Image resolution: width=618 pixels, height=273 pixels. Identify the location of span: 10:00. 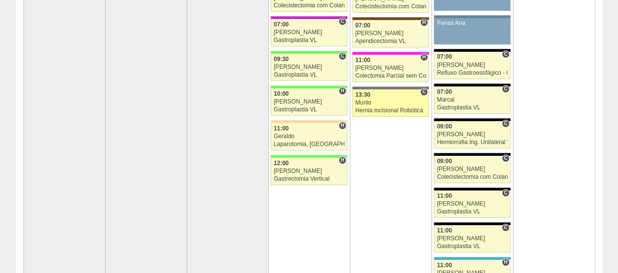
(281, 94).